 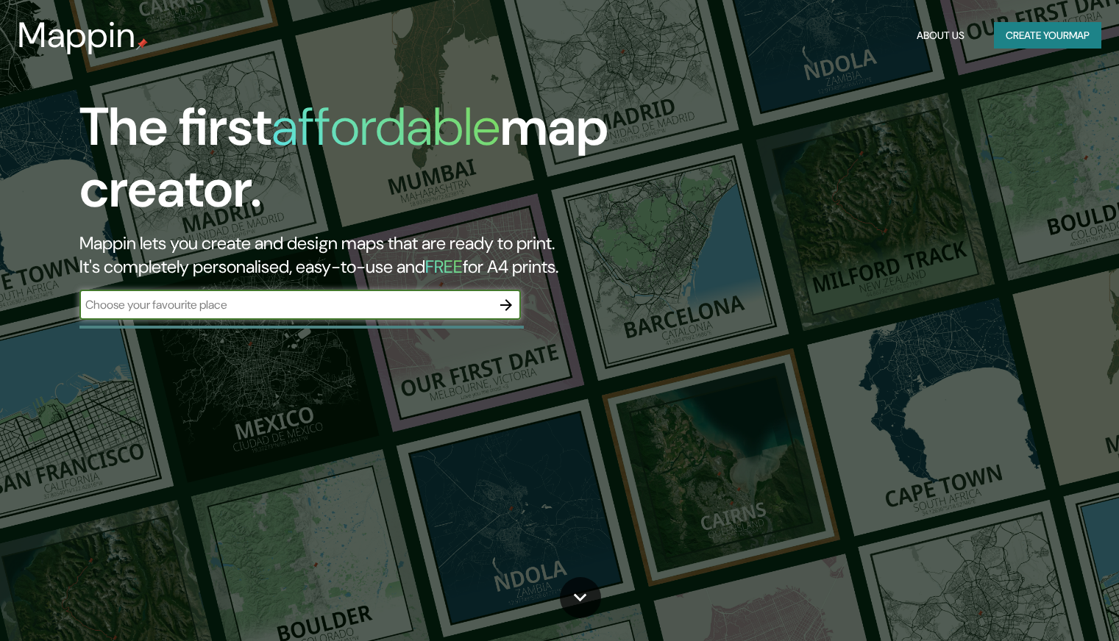 I want to click on button: Create yourmap, so click(x=1047, y=35).